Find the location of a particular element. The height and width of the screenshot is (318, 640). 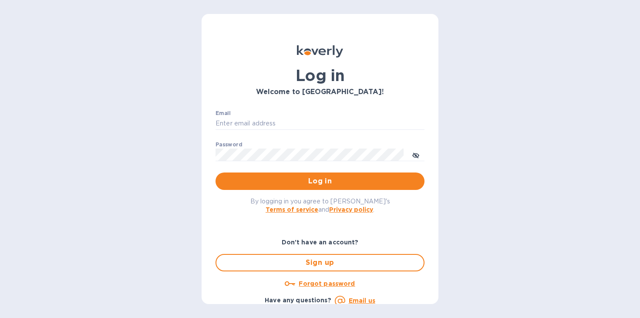

label: Email is located at coordinates (223, 113).